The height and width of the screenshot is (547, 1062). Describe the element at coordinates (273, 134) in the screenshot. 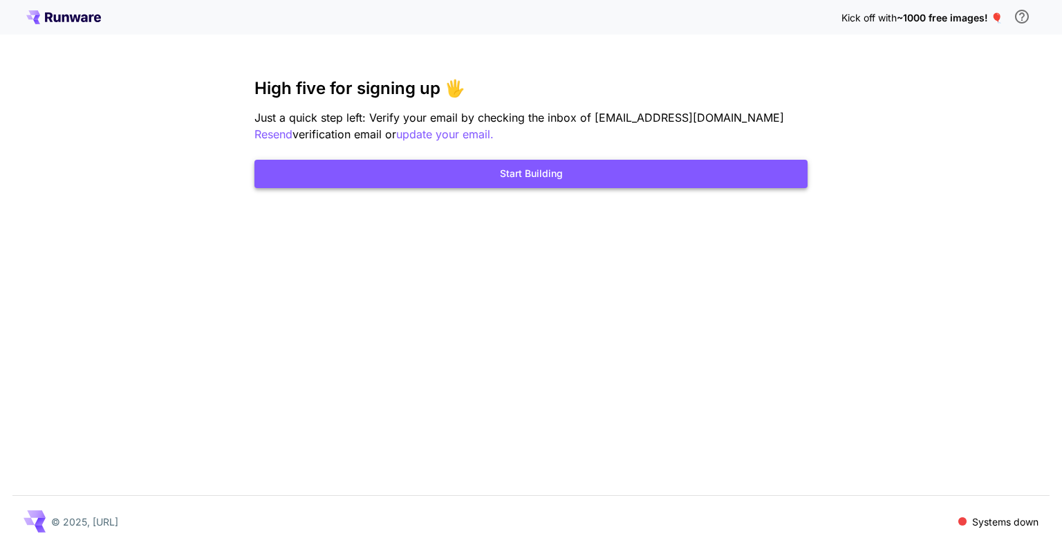

I see `p: Resend` at that location.